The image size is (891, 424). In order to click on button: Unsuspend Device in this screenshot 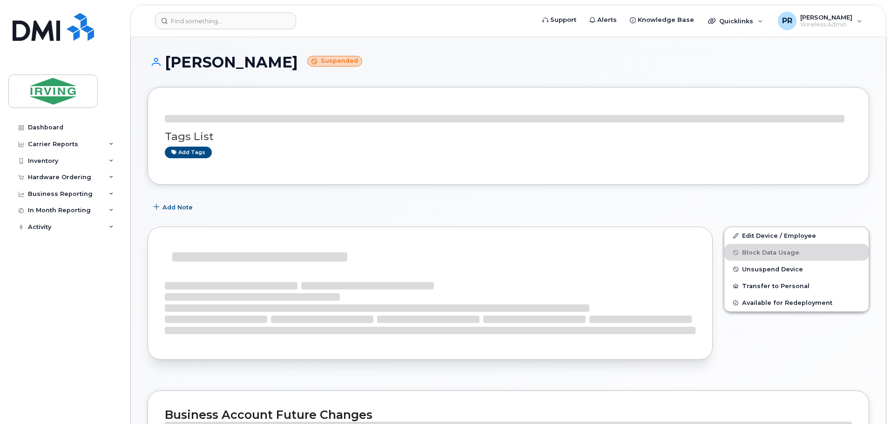, I will do `click(797, 269)`.